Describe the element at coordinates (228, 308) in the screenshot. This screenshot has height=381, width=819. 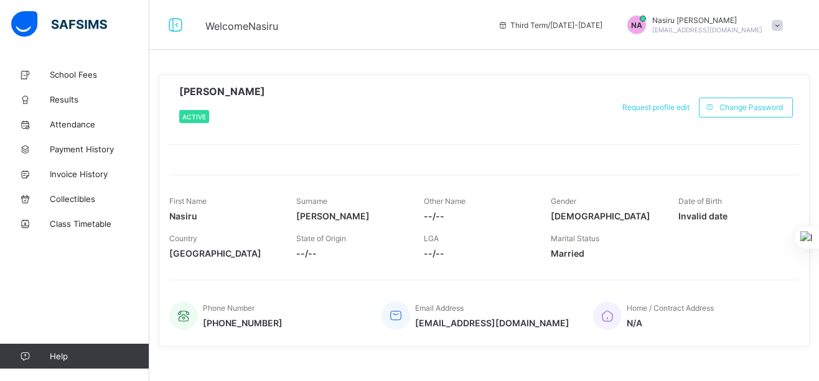
I see `span: Phone Number` at that location.